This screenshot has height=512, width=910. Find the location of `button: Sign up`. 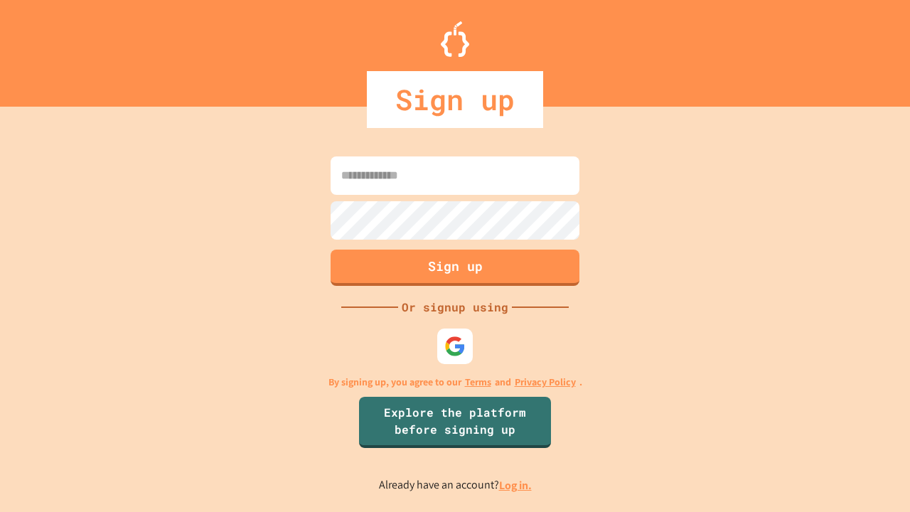

button: Sign up is located at coordinates (455, 267).